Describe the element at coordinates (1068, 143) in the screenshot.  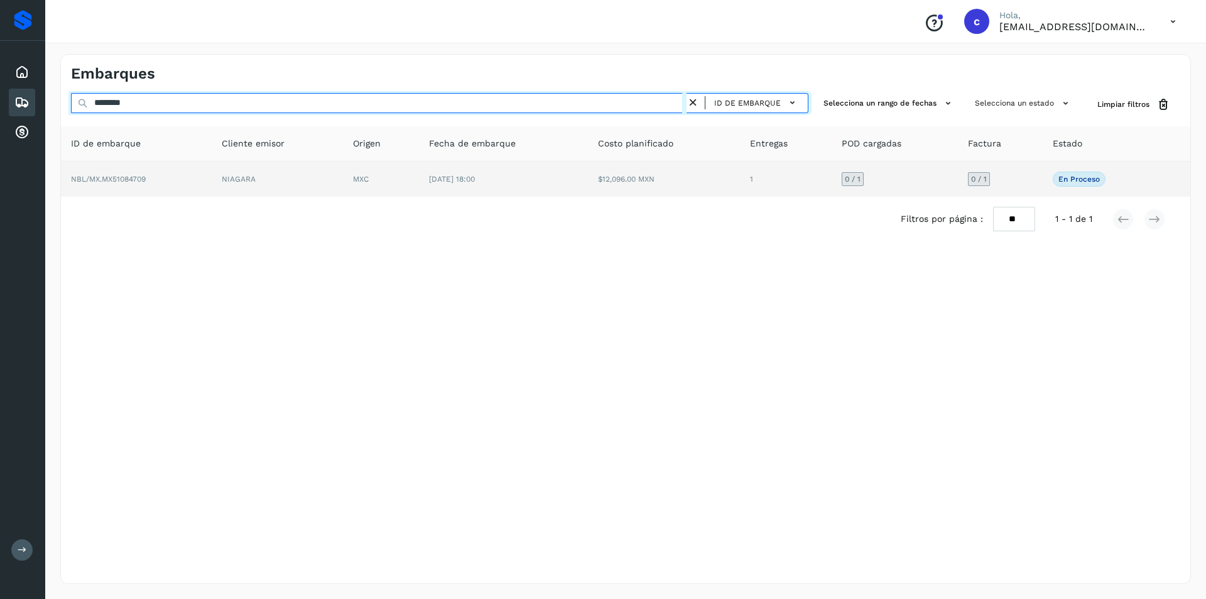
I see `span: Estado` at that location.